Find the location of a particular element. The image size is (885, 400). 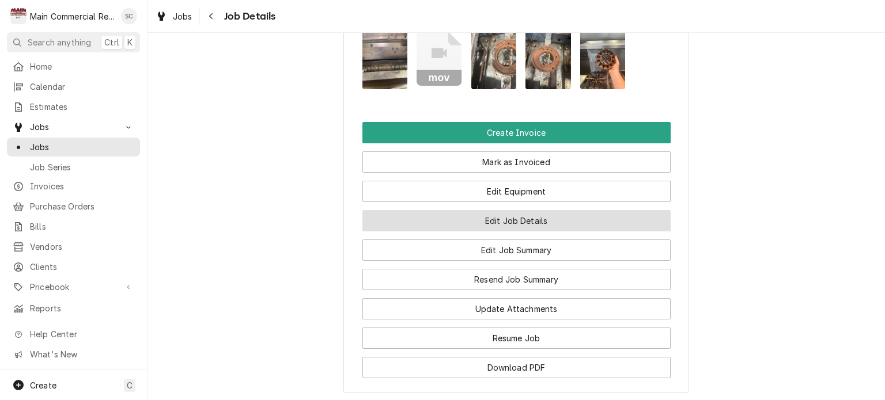

button: Resume Job is located at coordinates (516, 338).